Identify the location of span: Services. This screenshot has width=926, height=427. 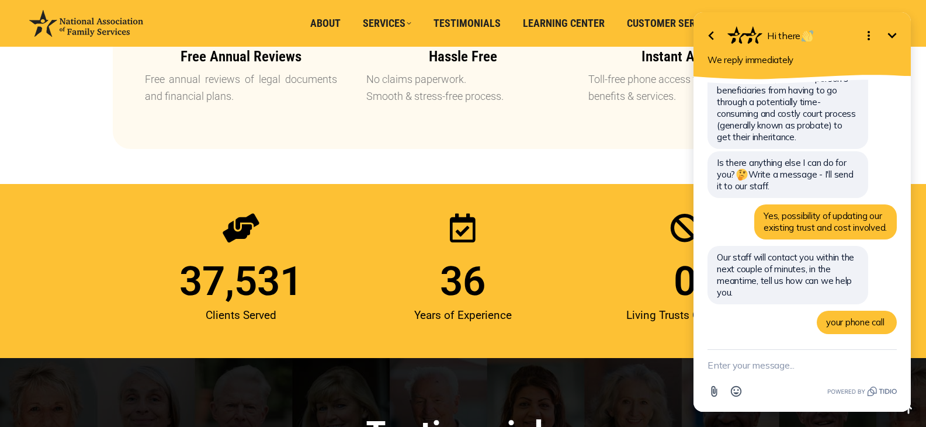
(387, 23).